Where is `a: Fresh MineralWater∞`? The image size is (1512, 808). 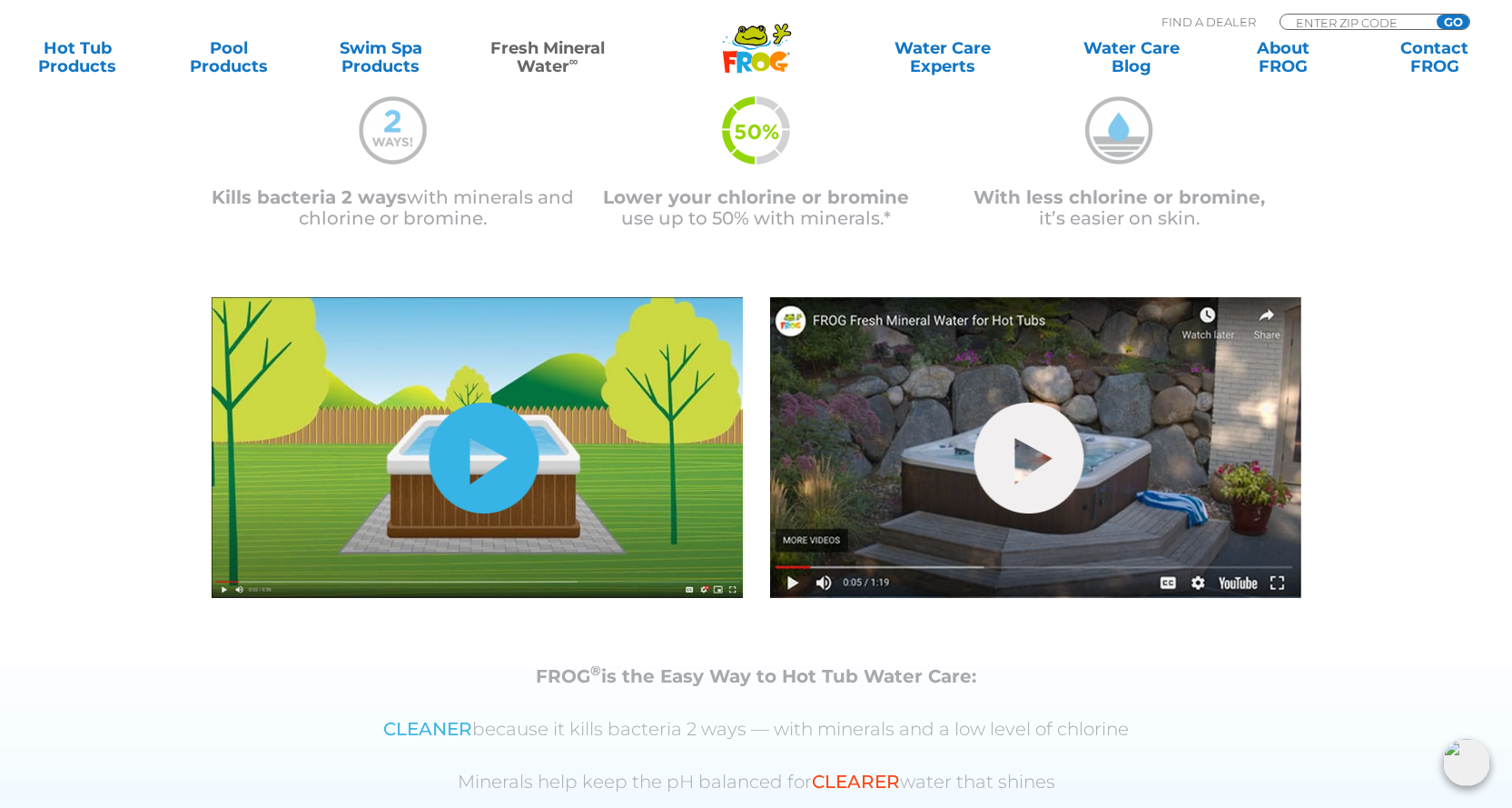 a: Fresh MineralWater∞ is located at coordinates (547, 57).